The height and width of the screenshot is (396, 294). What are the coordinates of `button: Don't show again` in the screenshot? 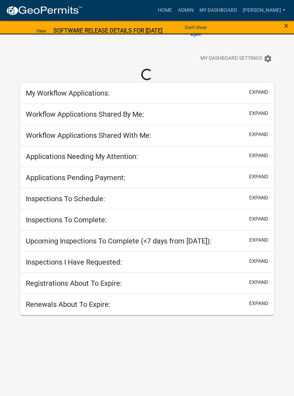 It's located at (196, 31).